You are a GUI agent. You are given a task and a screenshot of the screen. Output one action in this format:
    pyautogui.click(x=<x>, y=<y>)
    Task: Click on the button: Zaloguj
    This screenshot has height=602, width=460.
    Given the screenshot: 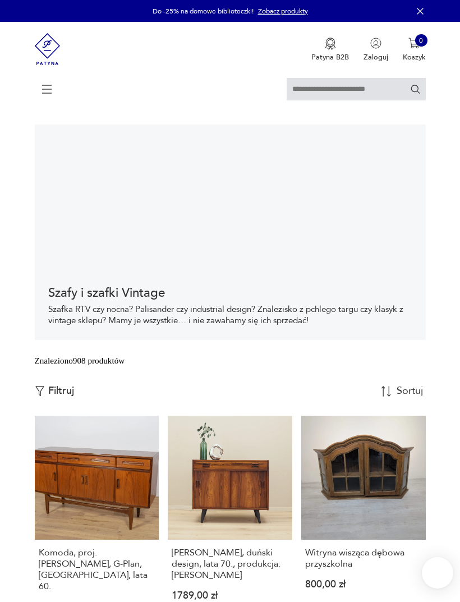 What is the action you would take?
    pyautogui.click(x=376, y=50)
    